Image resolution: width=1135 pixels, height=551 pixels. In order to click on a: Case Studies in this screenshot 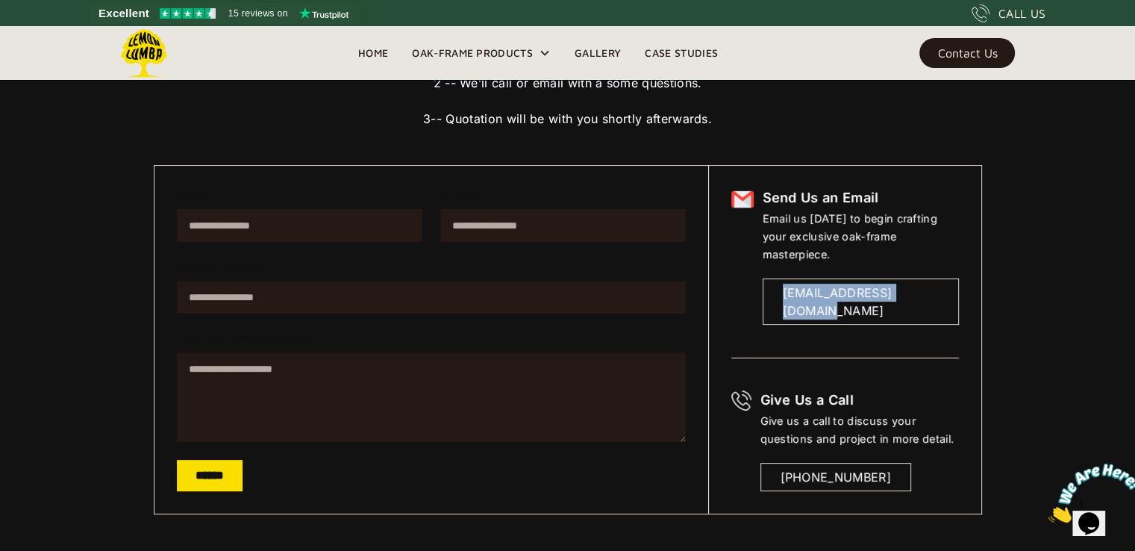, I will do `click(681, 53)`.